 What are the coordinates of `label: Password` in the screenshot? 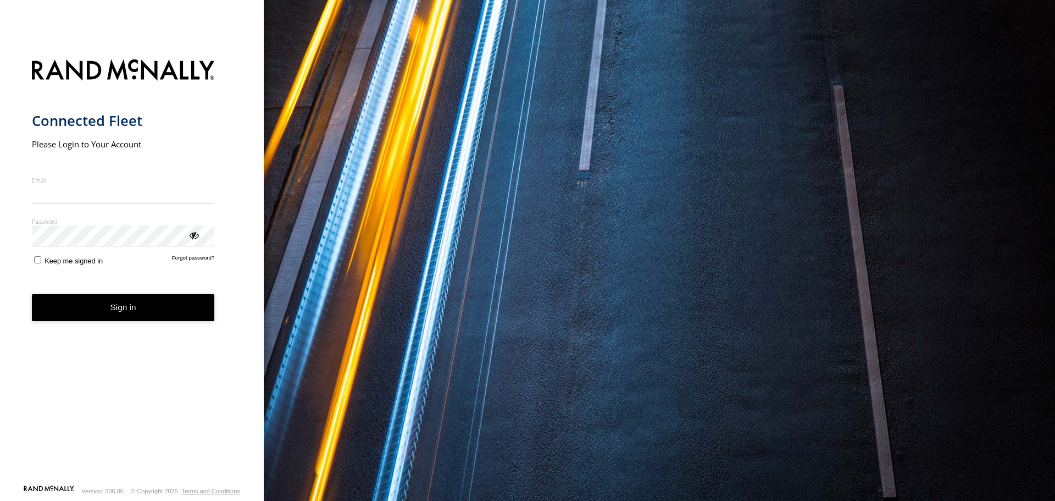 It's located at (123, 221).